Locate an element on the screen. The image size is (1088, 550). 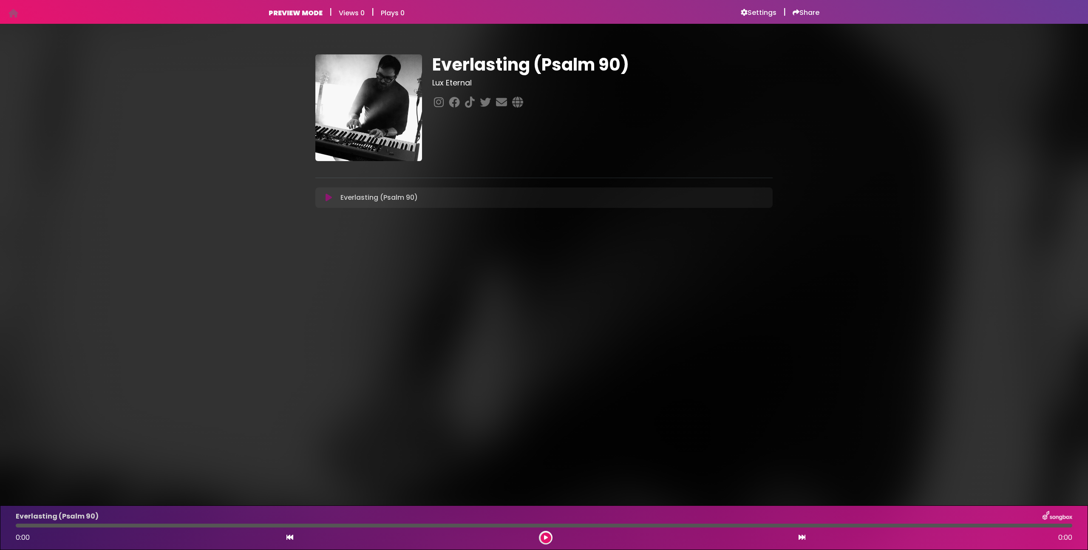
h6: Share is located at coordinates (806, 13).